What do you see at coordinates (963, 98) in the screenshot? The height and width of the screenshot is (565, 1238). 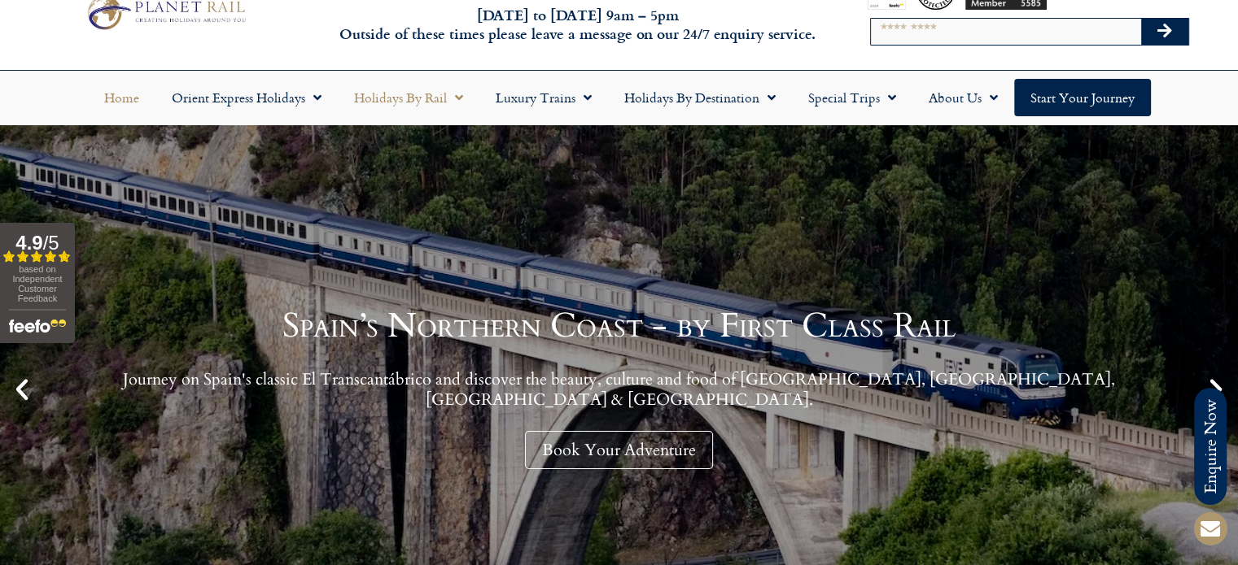 I see `a: About Us` at bounding box center [963, 98].